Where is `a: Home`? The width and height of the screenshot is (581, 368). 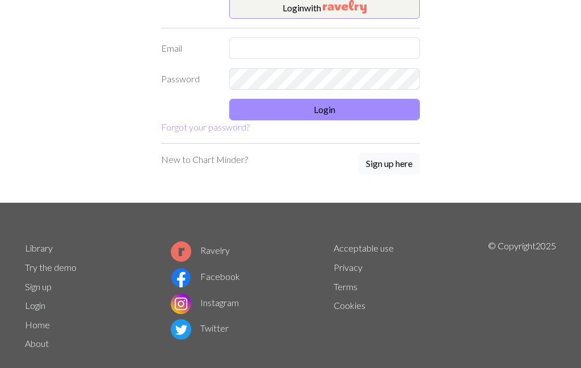
a: Home is located at coordinates (37, 324).